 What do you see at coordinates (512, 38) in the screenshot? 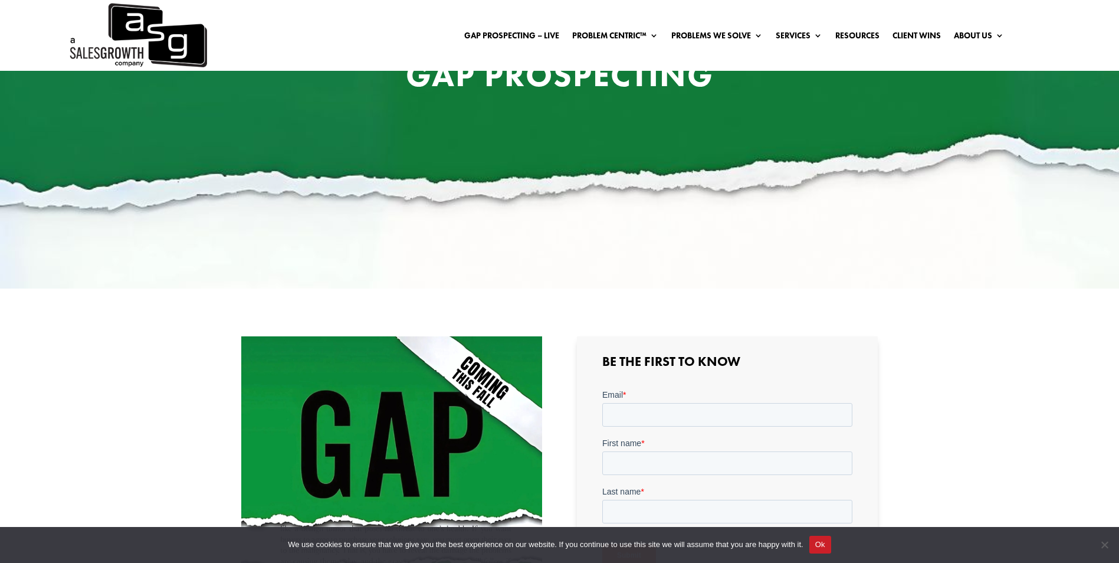
I see `a: Gap Prospecting – LIVE` at bounding box center [512, 38].